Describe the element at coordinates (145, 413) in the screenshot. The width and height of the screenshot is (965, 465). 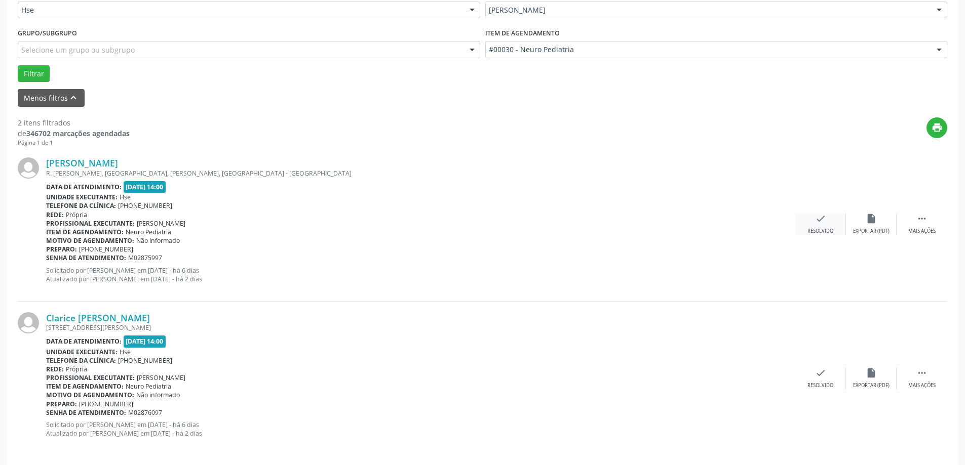
I see `span: M02876097` at that location.